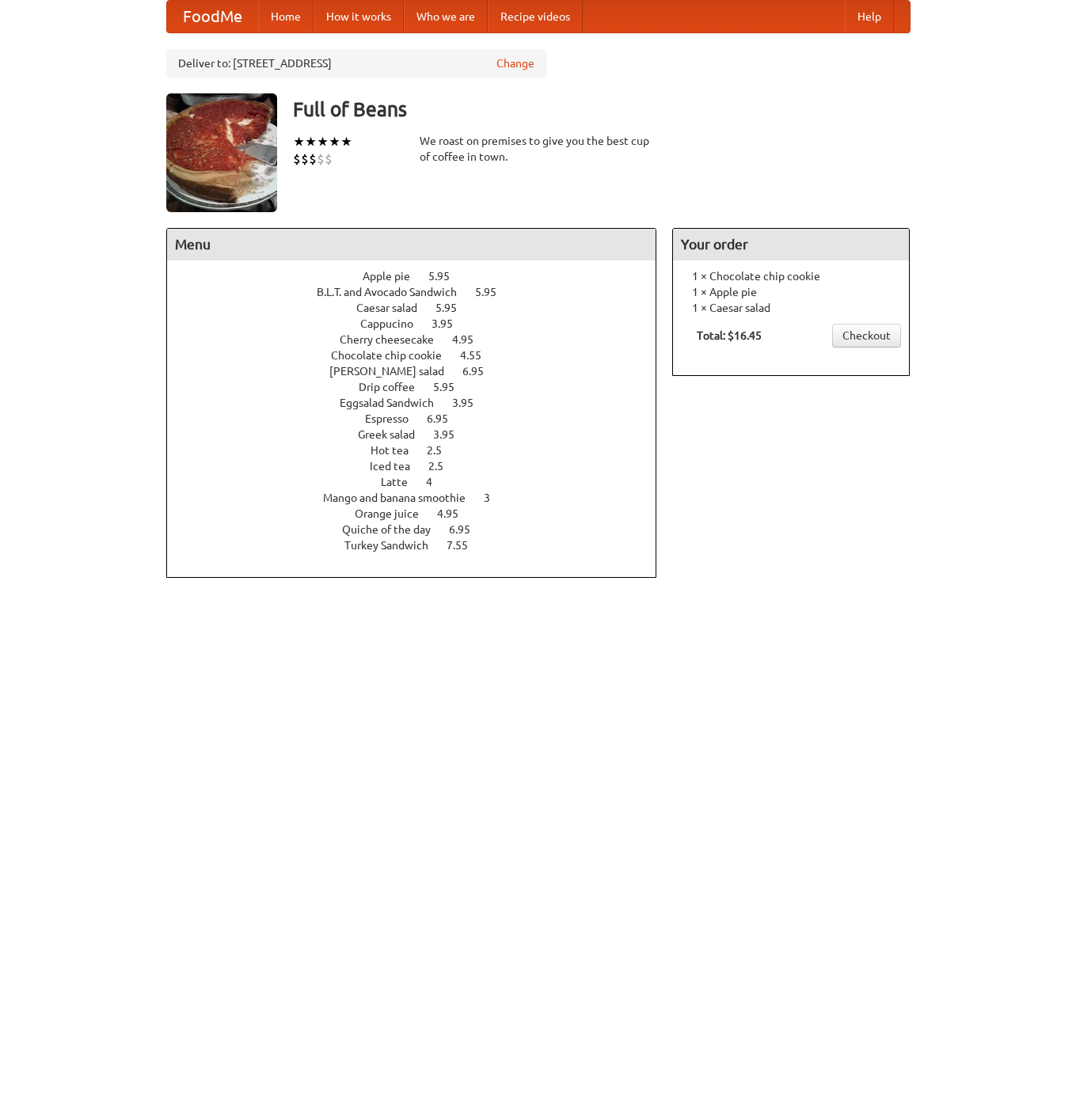  I want to click on li: 1 × Apple pie, so click(790, 292).